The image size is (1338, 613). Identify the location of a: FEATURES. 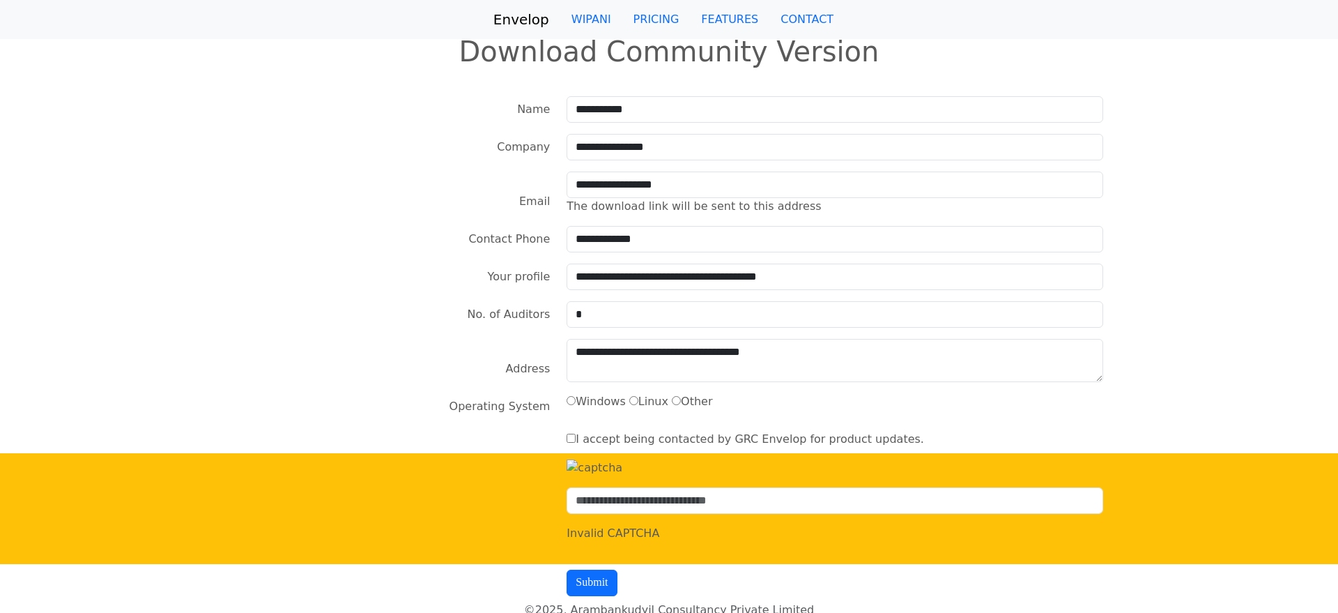
(730, 20).